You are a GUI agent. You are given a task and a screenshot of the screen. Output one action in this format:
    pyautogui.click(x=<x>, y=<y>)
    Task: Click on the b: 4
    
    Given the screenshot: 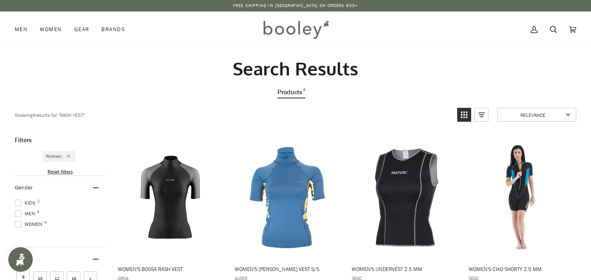 What is the action you would take?
    pyautogui.click(x=34, y=114)
    